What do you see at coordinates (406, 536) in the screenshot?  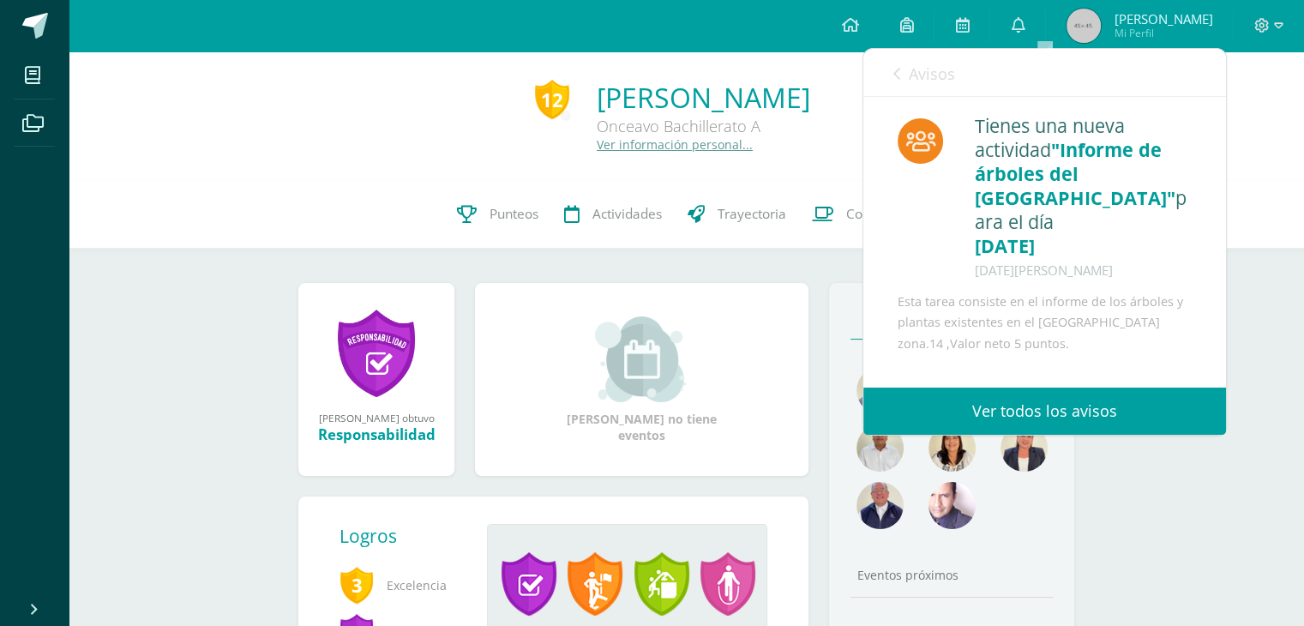 I see `div: Logros` at bounding box center [406, 536].